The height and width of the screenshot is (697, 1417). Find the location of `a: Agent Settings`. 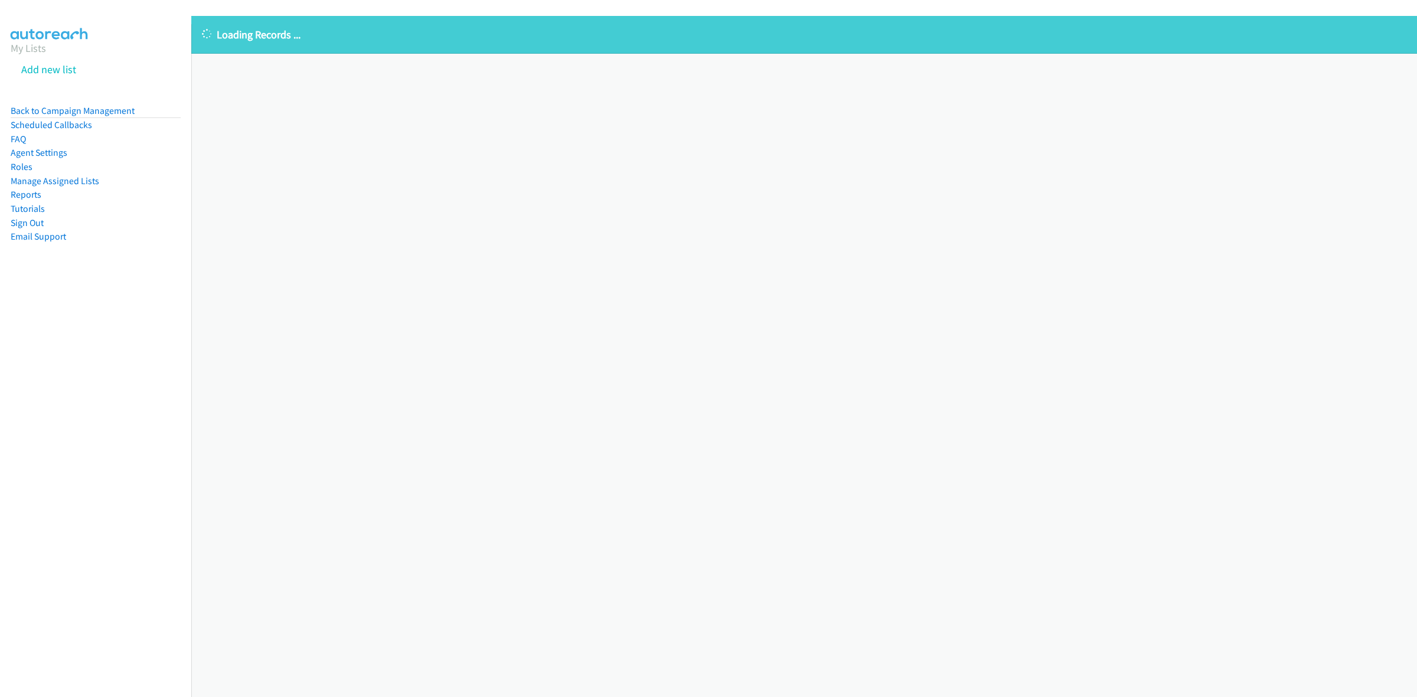

a: Agent Settings is located at coordinates (39, 152).